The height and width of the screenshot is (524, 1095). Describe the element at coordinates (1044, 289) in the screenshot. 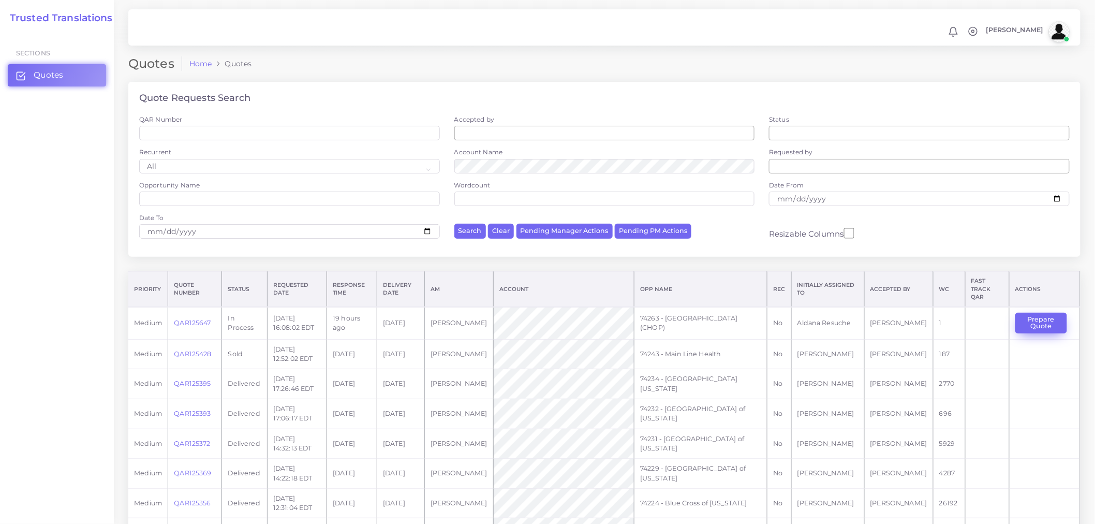

I see `th: Actions` at that location.